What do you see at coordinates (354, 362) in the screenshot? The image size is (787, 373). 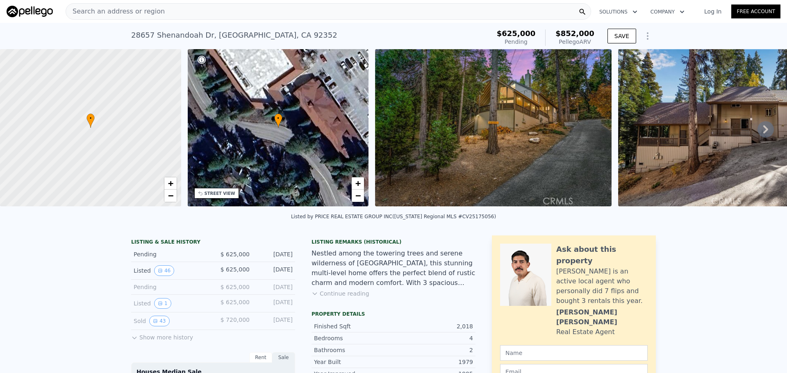 I see `div: Year Built` at bounding box center [354, 362].